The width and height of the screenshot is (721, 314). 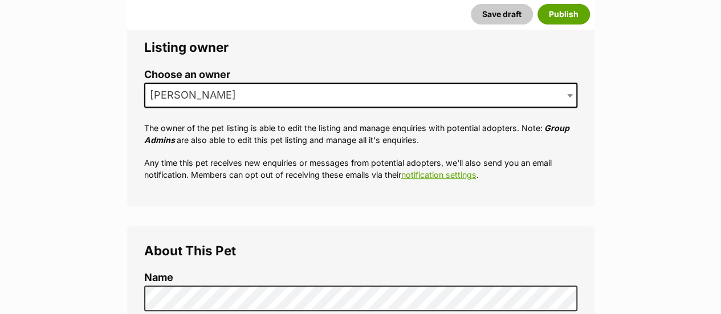 I want to click on a: notification settings, so click(x=439, y=174).